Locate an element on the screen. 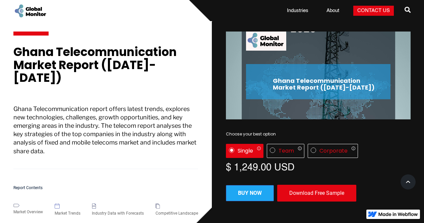 The height and width of the screenshot is (223, 424). div: Corporate is located at coordinates (334, 151).